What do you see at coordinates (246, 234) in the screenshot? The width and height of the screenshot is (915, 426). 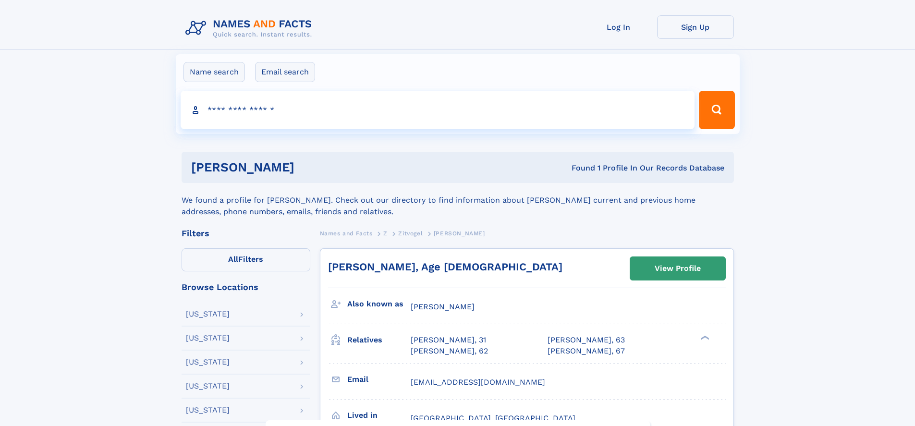 I see `div: Filters` at bounding box center [246, 234].